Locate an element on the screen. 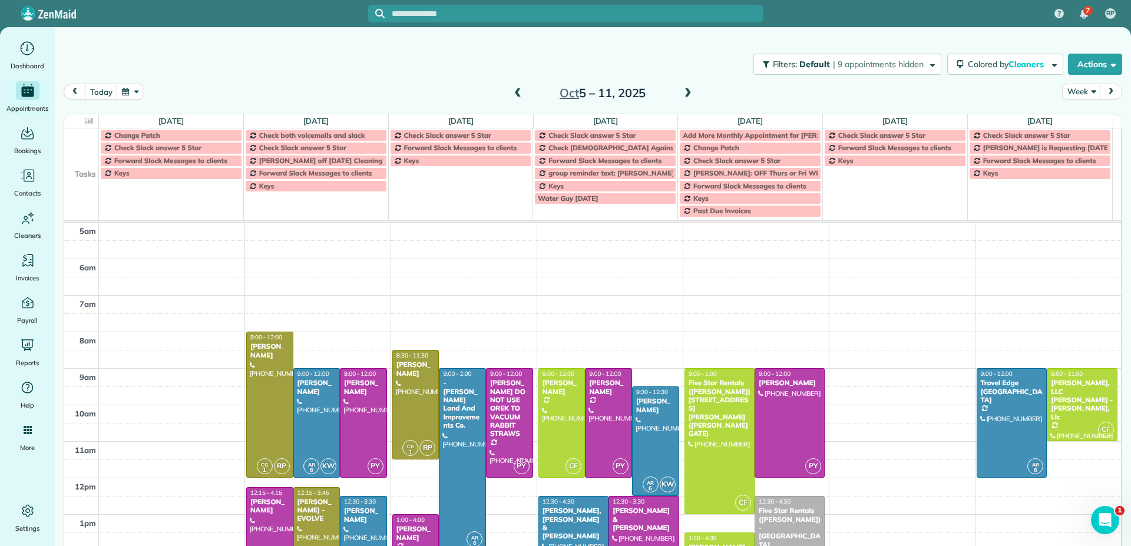 The image size is (1131, 546). a: Contacts is located at coordinates (27, 183).